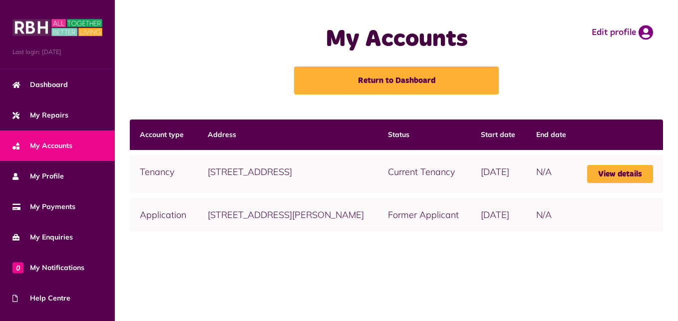  What do you see at coordinates (552, 134) in the screenshot?
I see `th: End date` at bounding box center [552, 134].